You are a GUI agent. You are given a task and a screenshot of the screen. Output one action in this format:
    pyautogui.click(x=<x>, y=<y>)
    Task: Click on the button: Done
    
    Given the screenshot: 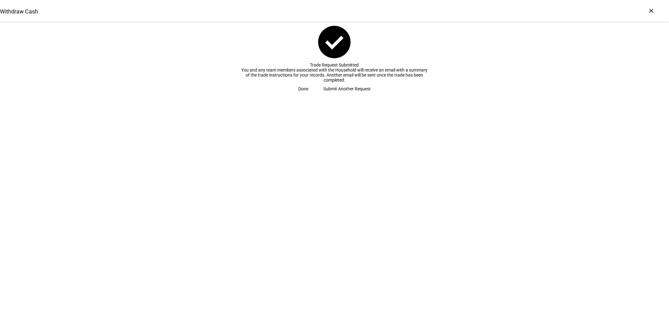 What is the action you would take?
    pyautogui.click(x=303, y=89)
    